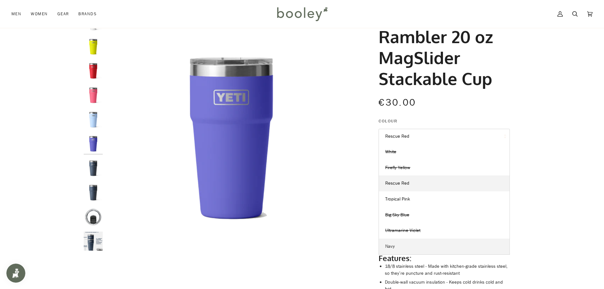  Describe the element at coordinates (444, 136) in the screenshot. I see `button: Rescue Red` at that location.